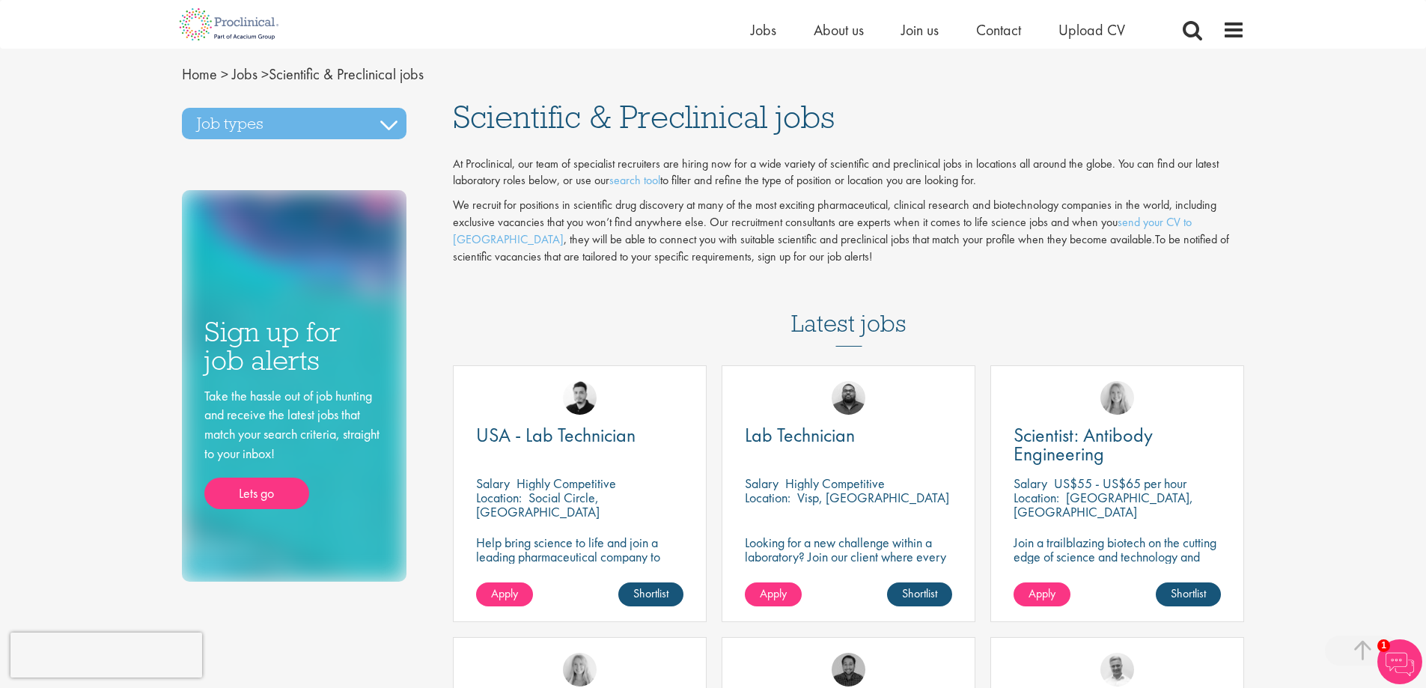  Describe the element at coordinates (1091, 30) in the screenshot. I see `span: Upload CV` at that location.